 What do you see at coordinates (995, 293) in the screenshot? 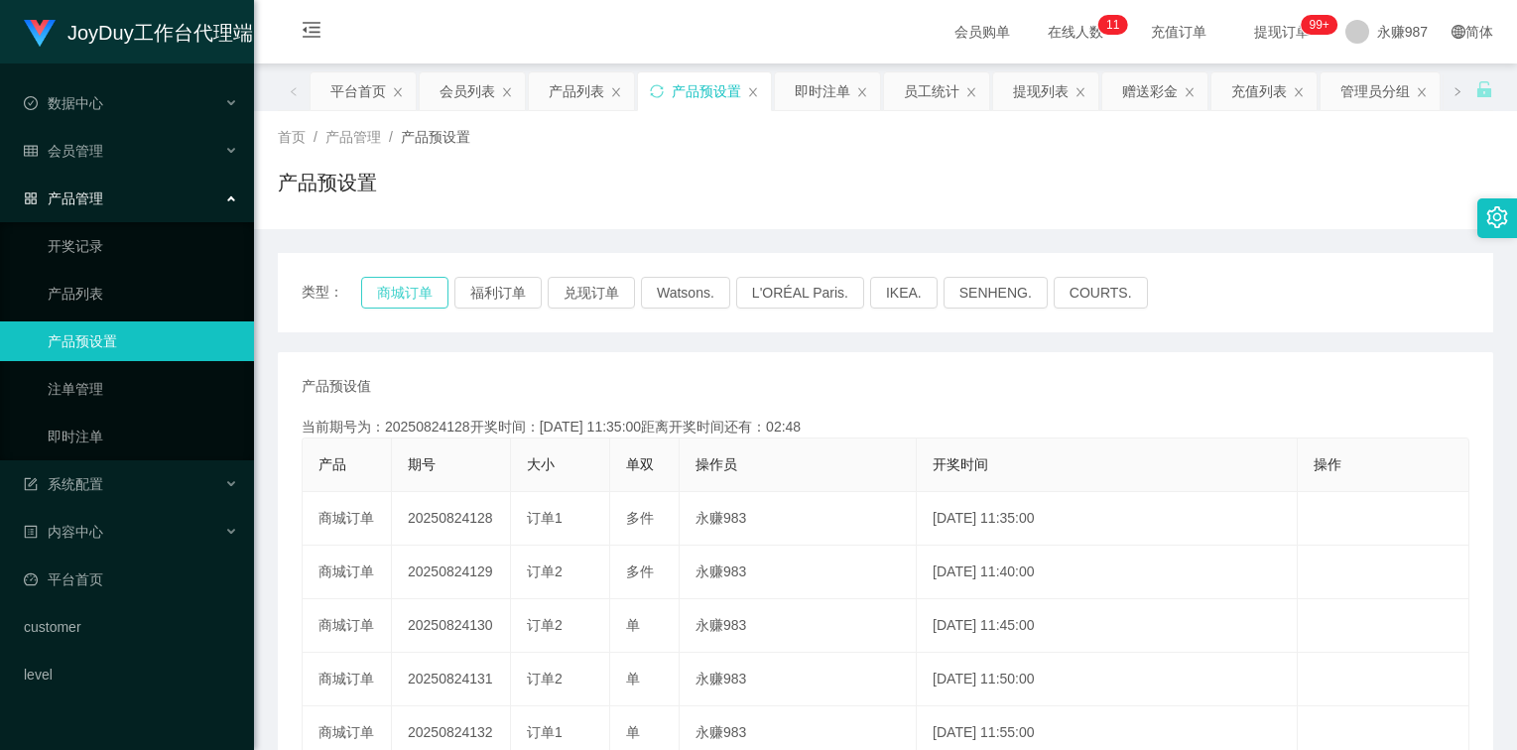
I see `button: SENHENG.` at bounding box center [995, 293].